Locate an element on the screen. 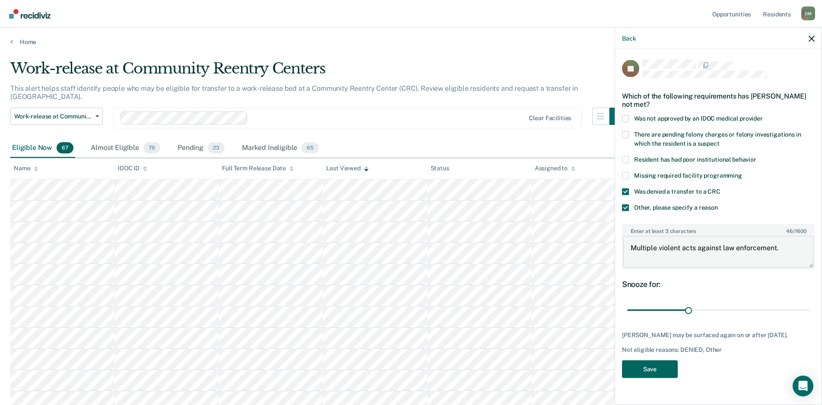 The width and height of the screenshot is (822, 405). div: Assigned to is located at coordinates (555, 168).